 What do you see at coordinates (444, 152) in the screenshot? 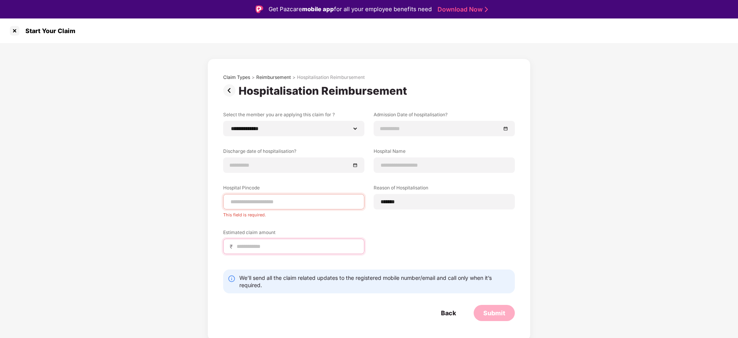
I see `label: Hospital Name` at bounding box center [444, 152].